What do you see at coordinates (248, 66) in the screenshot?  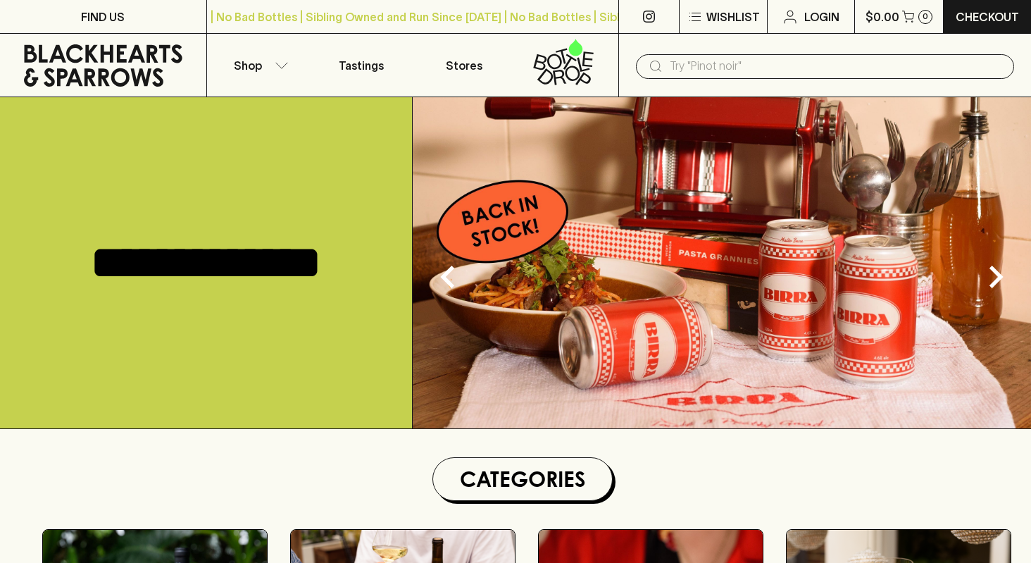 I see `p: Shop` at bounding box center [248, 66].